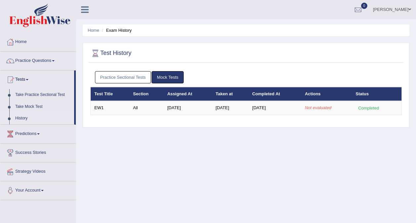 The image size is (416, 223). Describe the element at coordinates (146, 94) in the screenshot. I see `th: Section` at that location.